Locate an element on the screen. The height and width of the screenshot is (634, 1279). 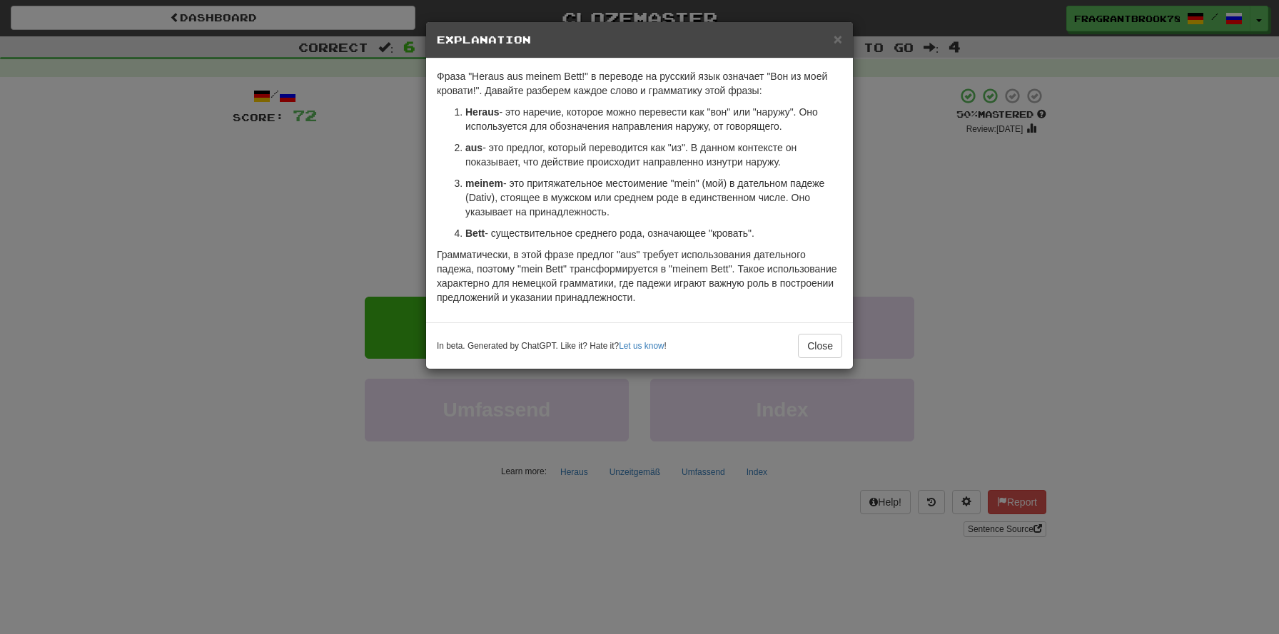
a: Let us know is located at coordinates (641, 346).